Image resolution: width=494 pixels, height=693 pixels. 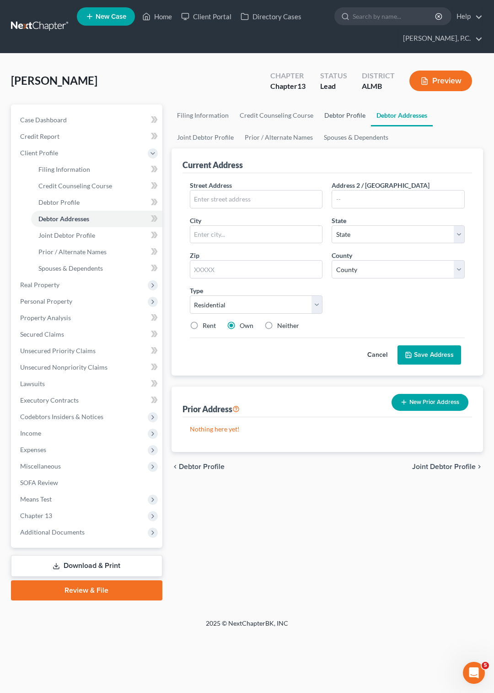 I want to click on span: Additional Documents, so click(x=52, y=531).